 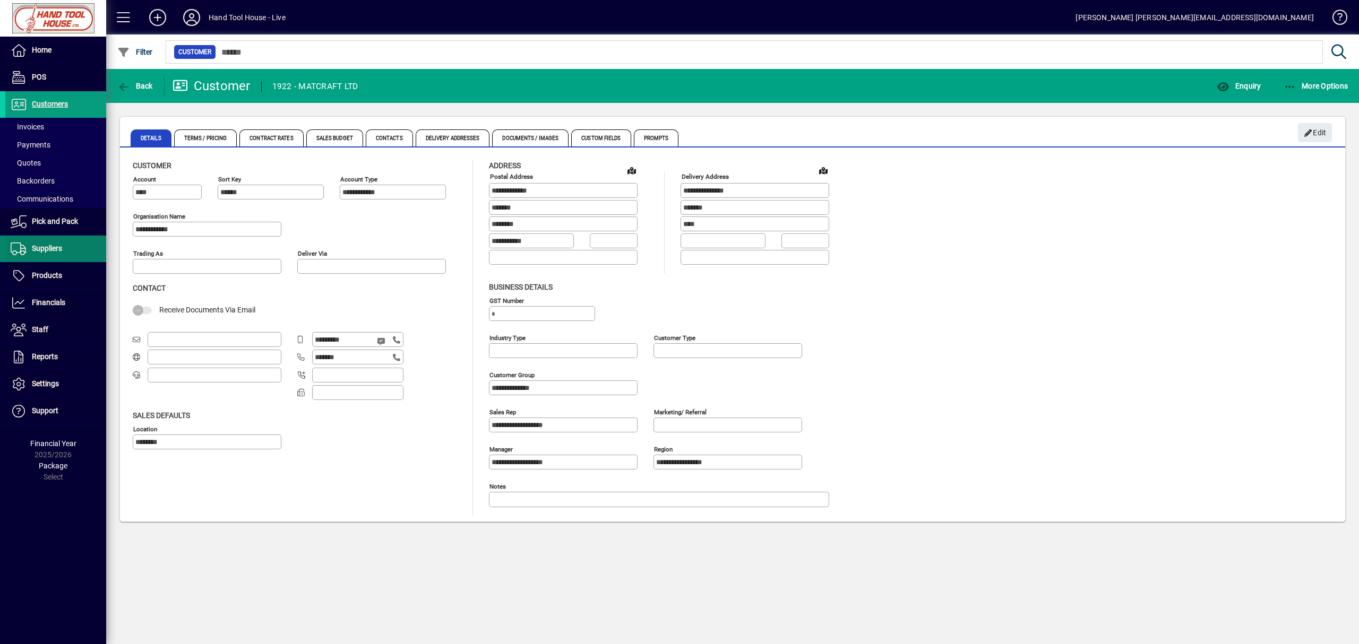 What do you see at coordinates (56, 384) in the screenshot?
I see `a: Settings` at bounding box center [56, 384].